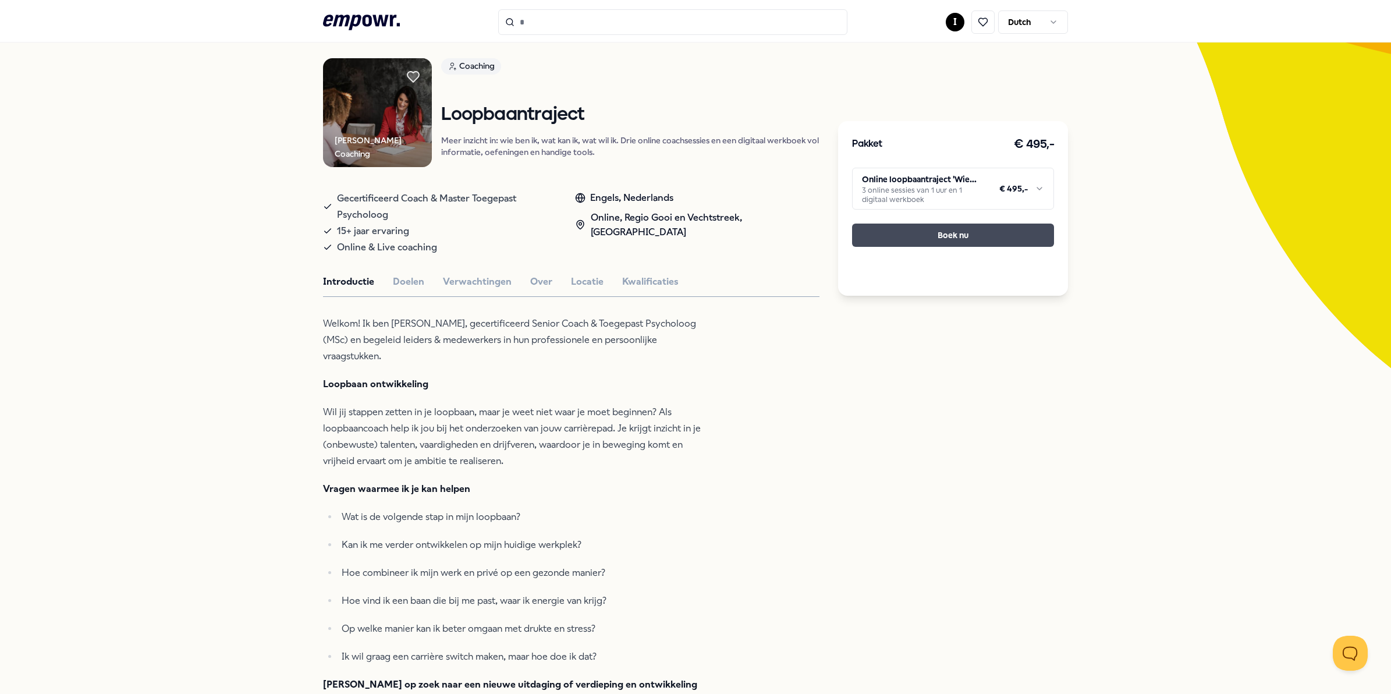 The width and height of the screenshot is (1391, 694). I want to click on p: Op welke manier kan ik beter omgaan met drukte en stress?, so click(521, 628).